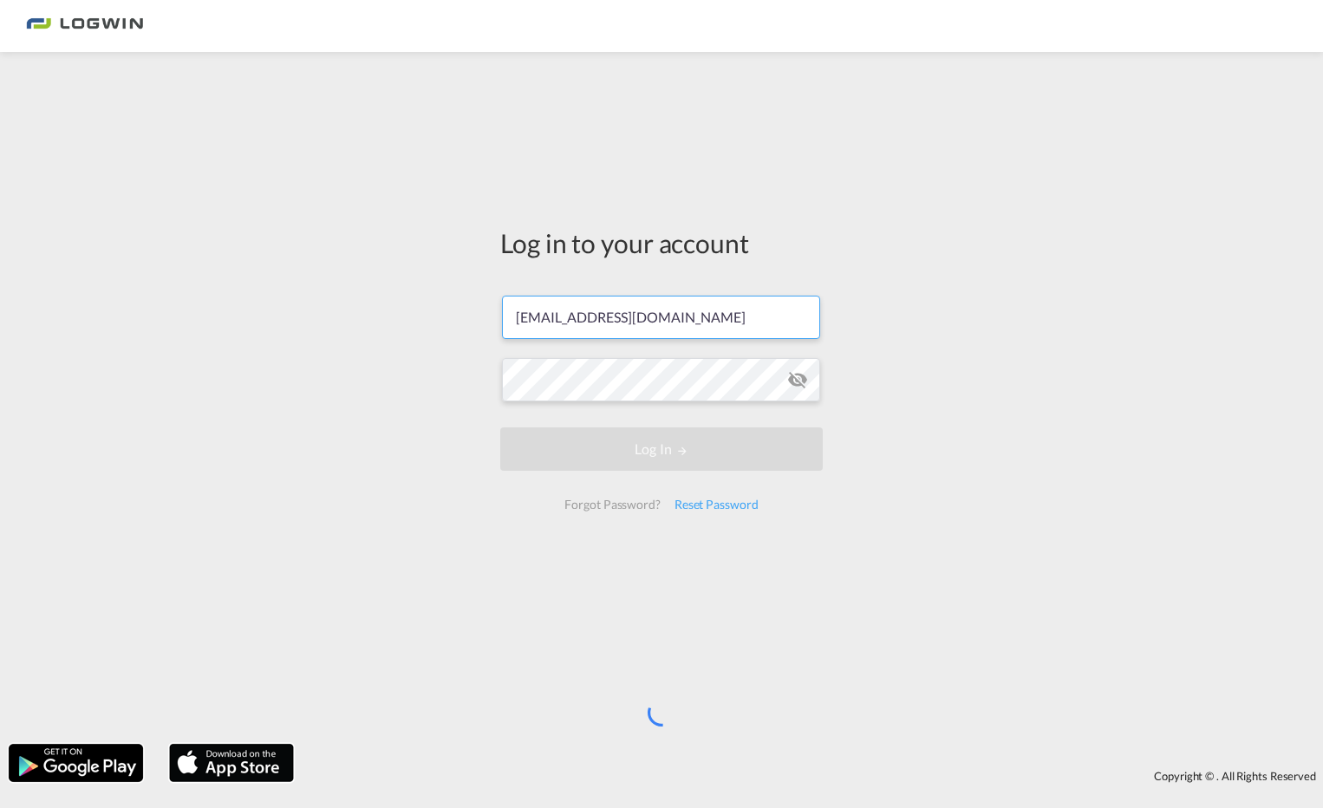 Image resolution: width=1323 pixels, height=808 pixels. Describe the element at coordinates (661, 449) in the screenshot. I see `button: LOGIN` at that location.